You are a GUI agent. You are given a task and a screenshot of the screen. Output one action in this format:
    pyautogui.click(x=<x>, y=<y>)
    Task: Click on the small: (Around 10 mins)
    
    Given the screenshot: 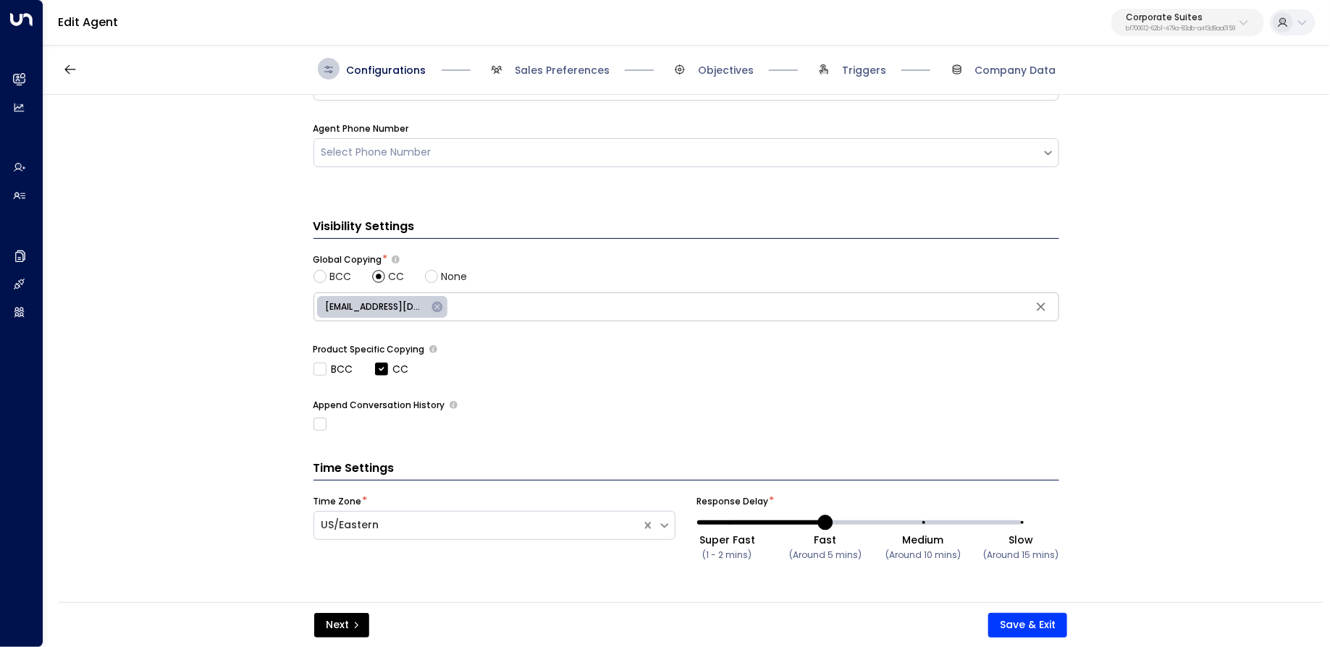 What is the action you would take?
    pyautogui.click(x=923, y=555)
    